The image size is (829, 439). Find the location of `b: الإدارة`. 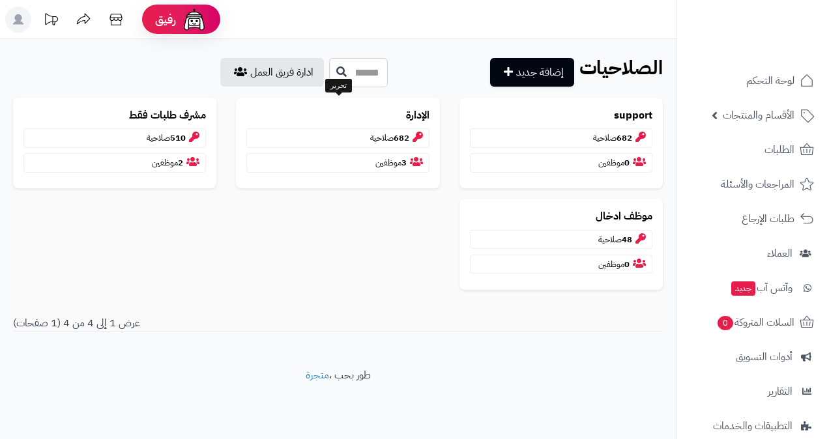

b: الإدارة is located at coordinates (418, 115).